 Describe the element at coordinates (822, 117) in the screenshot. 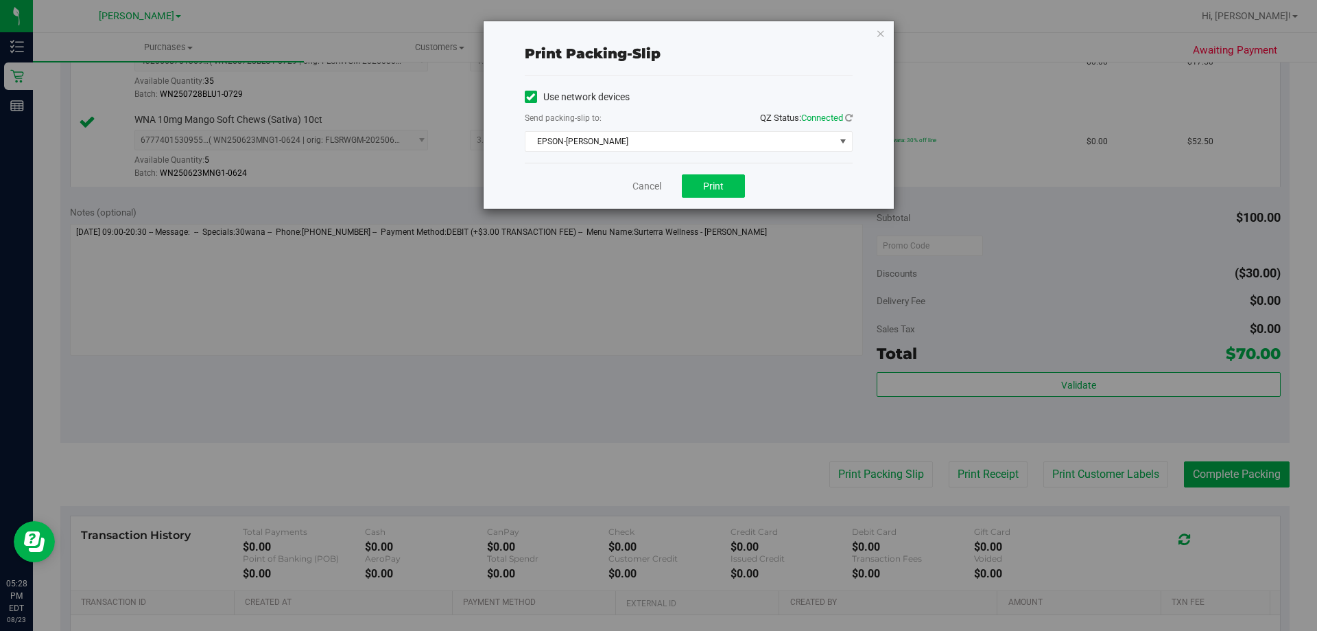

I see `span: Connected` at that location.